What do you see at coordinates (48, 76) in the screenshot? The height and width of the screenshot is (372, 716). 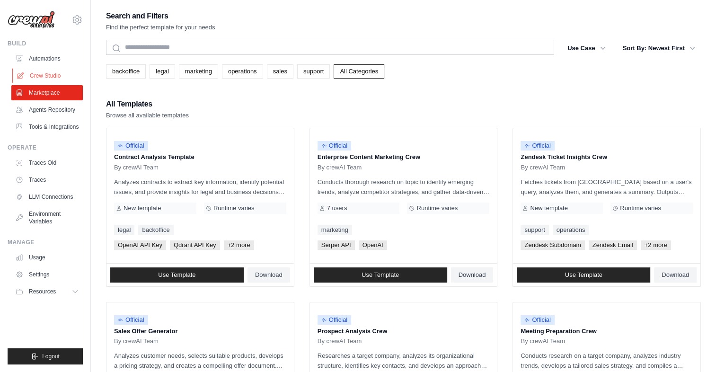 I see `a: Crew Studio` at bounding box center [48, 76].